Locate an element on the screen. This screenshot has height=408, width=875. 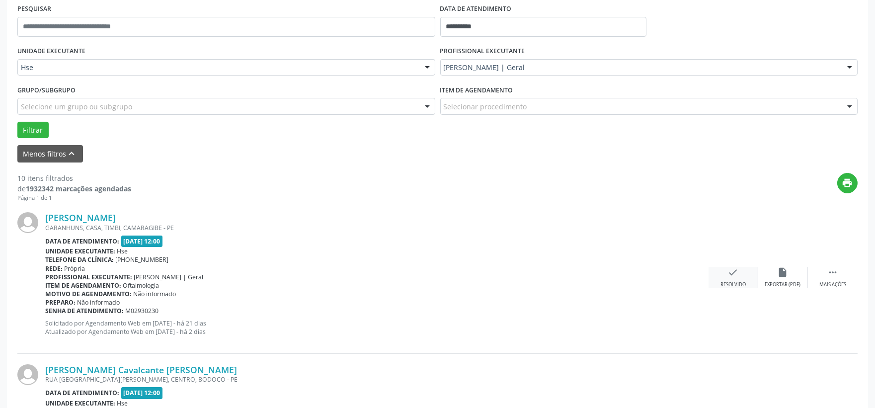
strong: 1932342 marcações agendadas is located at coordinates (79, 188).